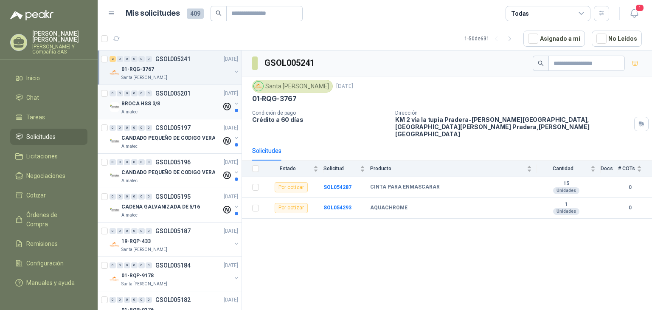 Image resolution: width=652 pixels, height=310 pixels. Describe the element at coordinates (173, 197) in the screenshot. I see `p: GSOL005195` at that location.